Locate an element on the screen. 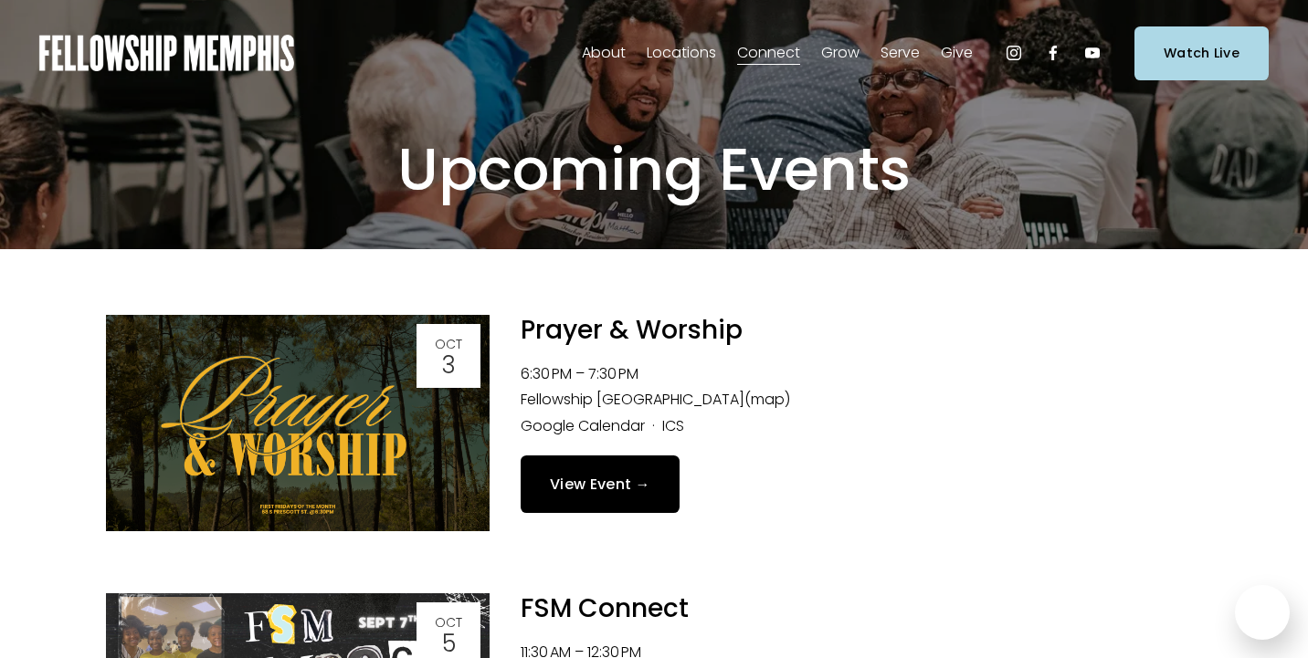 This screenshot has width=1308, height=658. a: YouTube is located at coordinates (1092, 53).